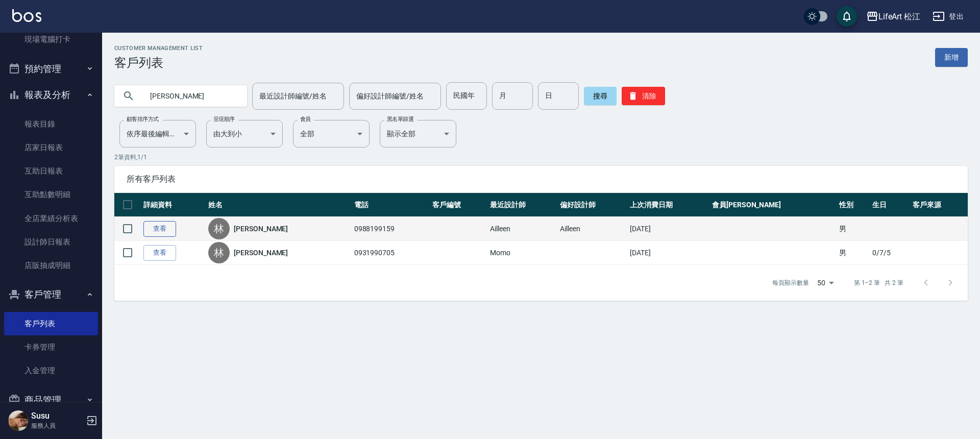 This screenshot has width=980, height=439. I want to click on div: 依序最後編輯時間, so click(158, 134).